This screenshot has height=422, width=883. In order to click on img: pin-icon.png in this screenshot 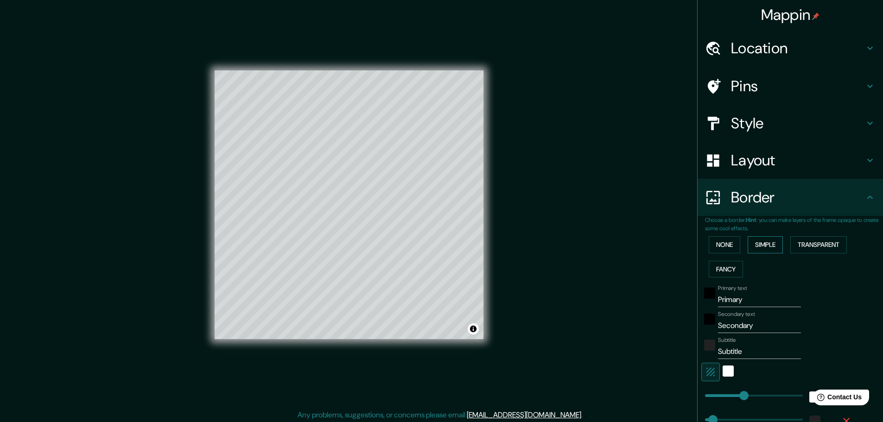, I will do `click(816, 16)`.